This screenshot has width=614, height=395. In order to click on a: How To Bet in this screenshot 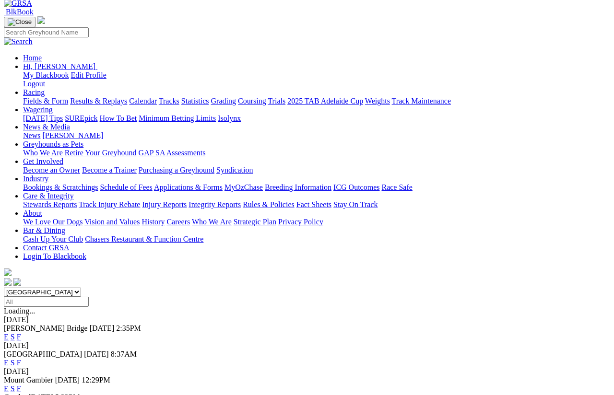, I will do `click(118, 118)`.